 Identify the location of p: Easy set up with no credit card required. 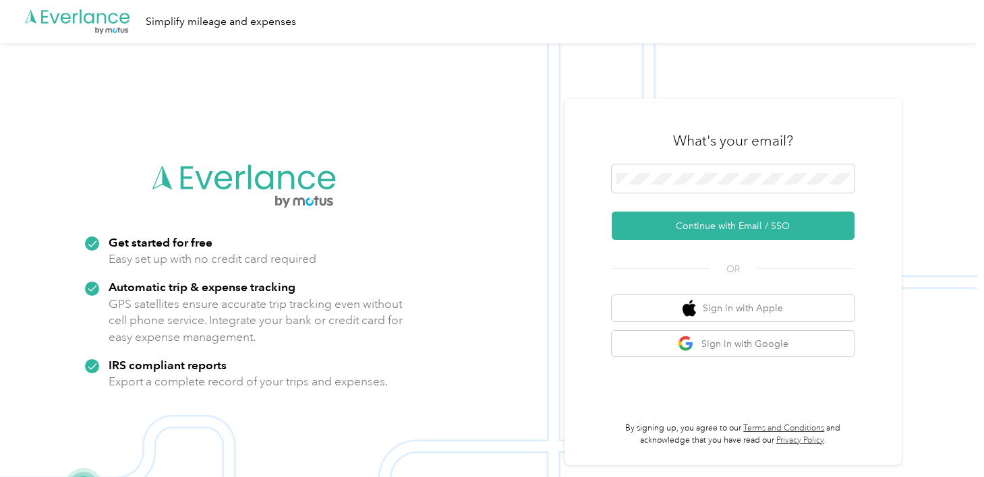
(212, 259).